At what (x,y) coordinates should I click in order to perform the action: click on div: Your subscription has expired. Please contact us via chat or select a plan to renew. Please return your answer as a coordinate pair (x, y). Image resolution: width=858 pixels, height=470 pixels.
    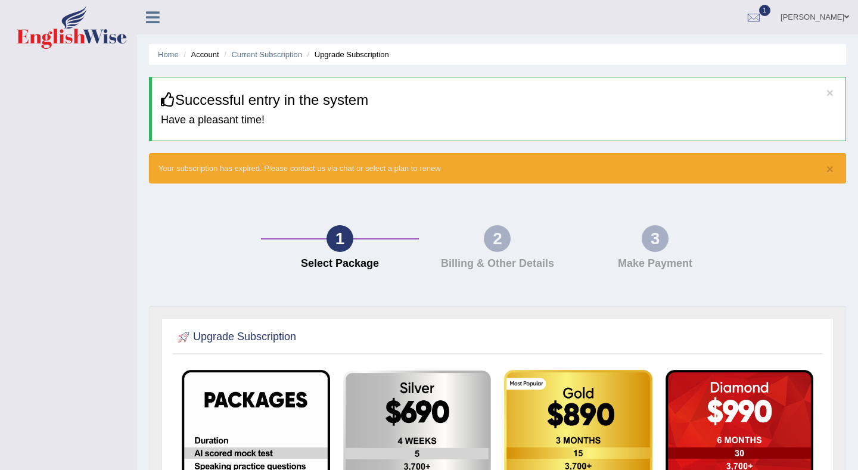
    Looking at the image, I should click on (498, 168).